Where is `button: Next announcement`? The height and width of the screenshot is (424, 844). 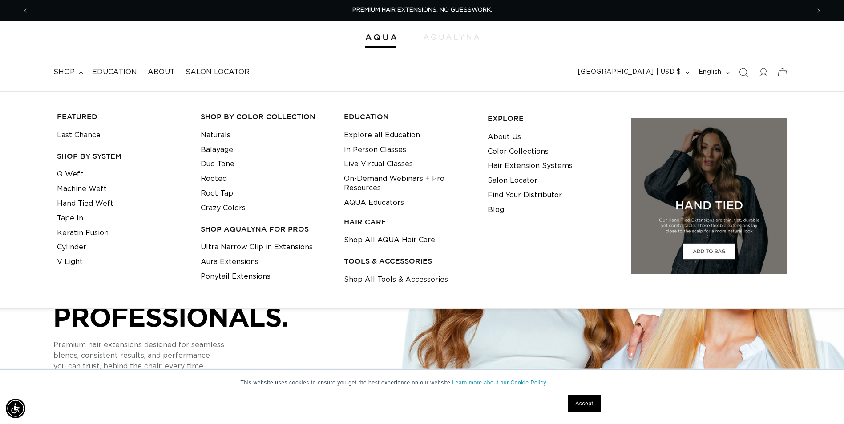 button: Next announcement is located at coordinates (818, 11).